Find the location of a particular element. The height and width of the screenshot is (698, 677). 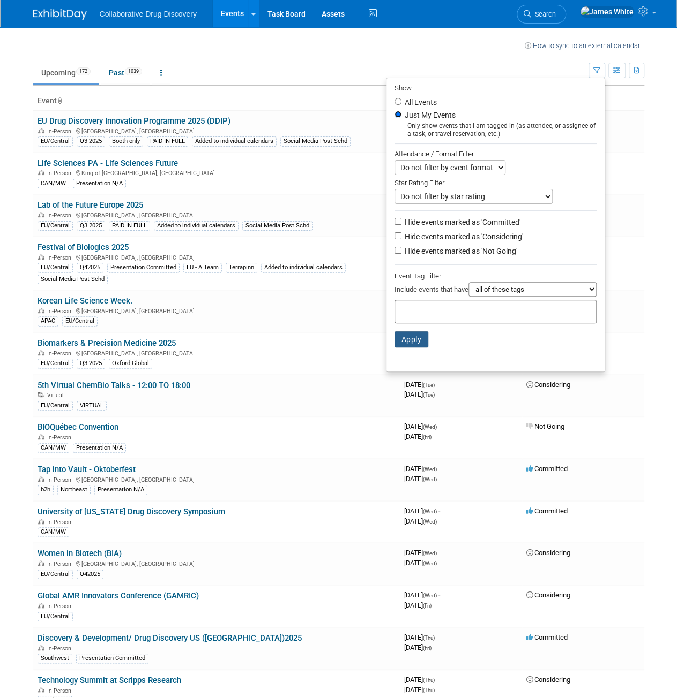

span: Virtual is located at coordinates (57, 395).